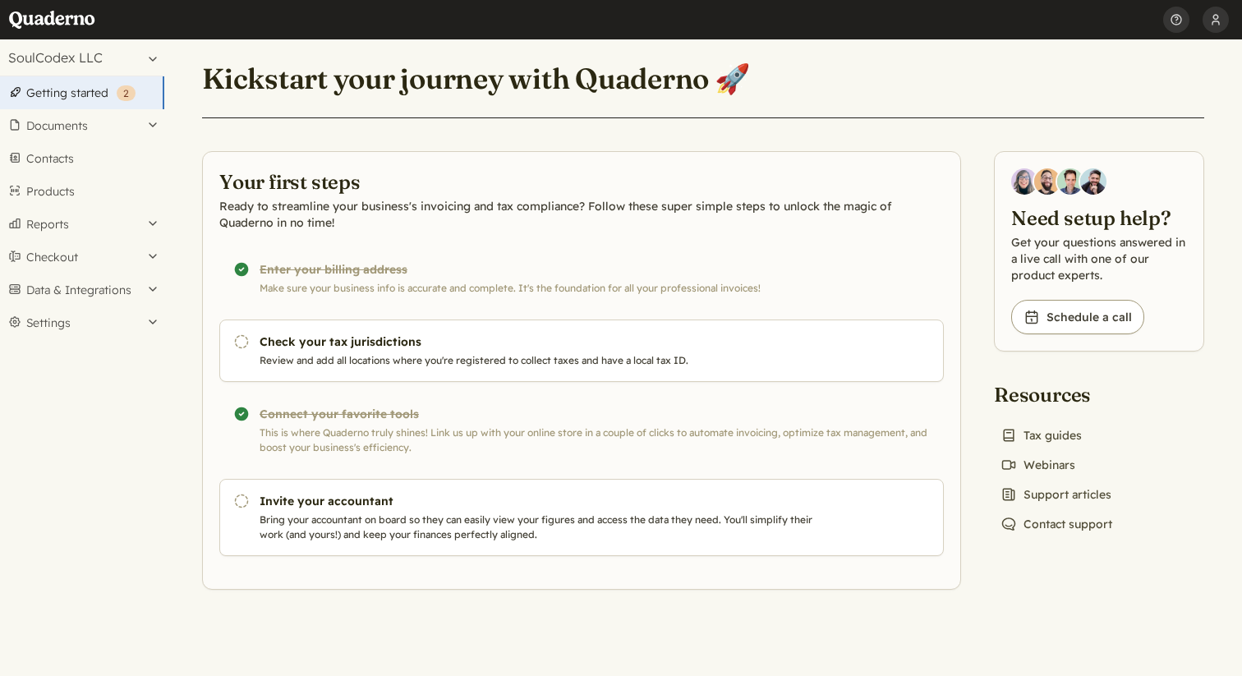  I want to click on a: Tax guides, so click(1041, 435).